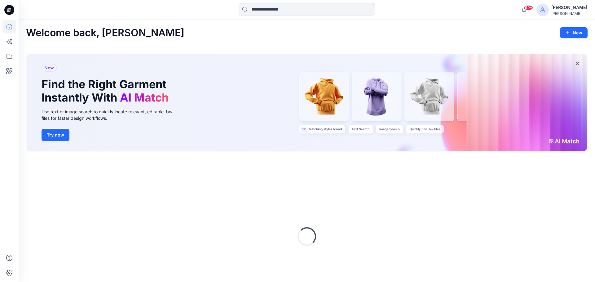  I want to click on button: New, so click(573, 33).